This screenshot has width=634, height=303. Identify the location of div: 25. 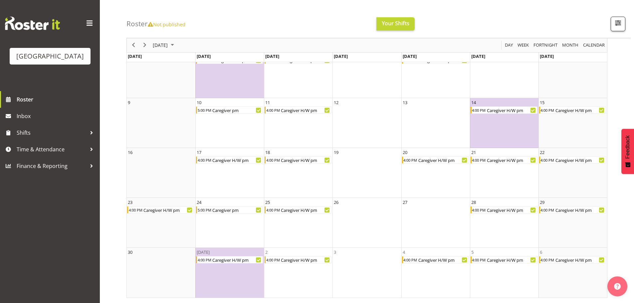
(268, 202).